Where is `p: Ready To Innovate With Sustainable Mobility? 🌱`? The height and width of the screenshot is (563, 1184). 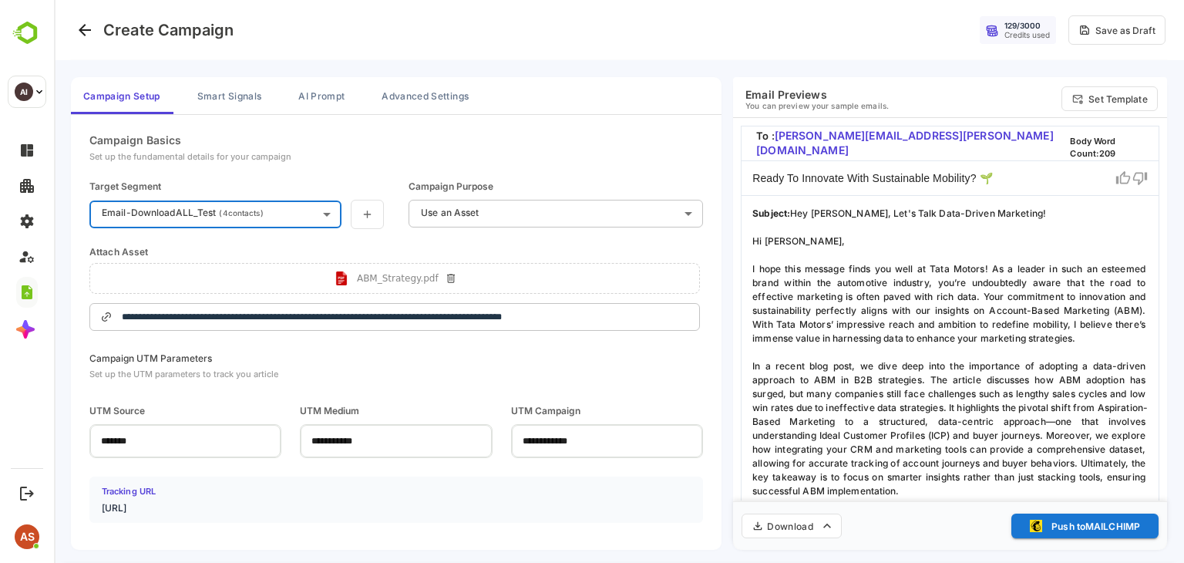 p: Ready To Innovate With Sustainable Mobility? 🌱 is located at coordinates (819, 178).